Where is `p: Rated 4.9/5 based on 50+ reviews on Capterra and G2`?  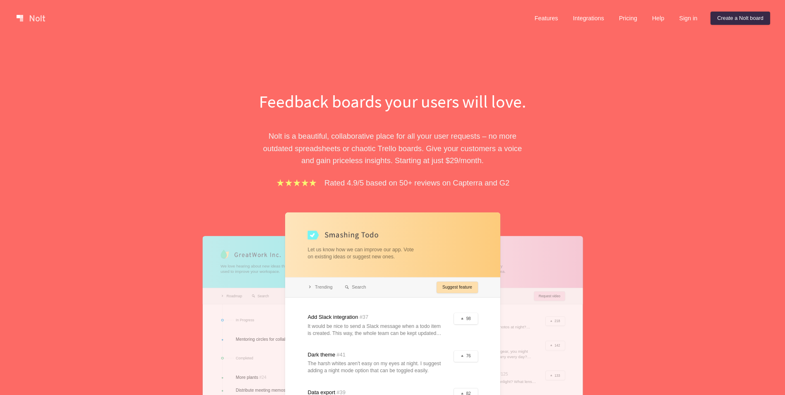 p: Rated 4.9/5 based on 50+ reviews on Capterra and G2 is located at coordinates (416, 182).